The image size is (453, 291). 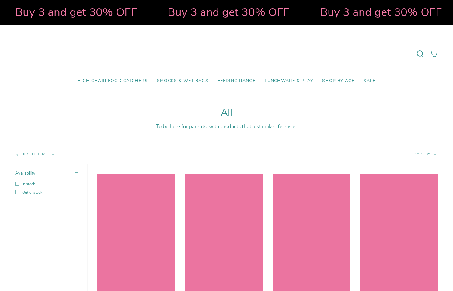 What do you see at coordinates (236, 81) in the screenshot?
I see `div: Feeding Range` at bounding box center [236, 81].